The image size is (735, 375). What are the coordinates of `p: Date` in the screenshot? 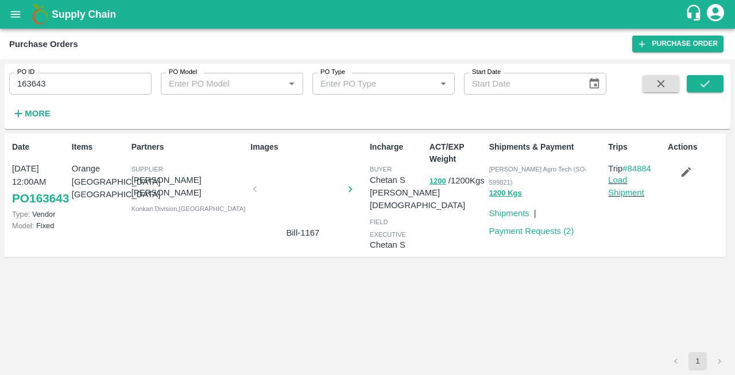 It's located at (40, 147).